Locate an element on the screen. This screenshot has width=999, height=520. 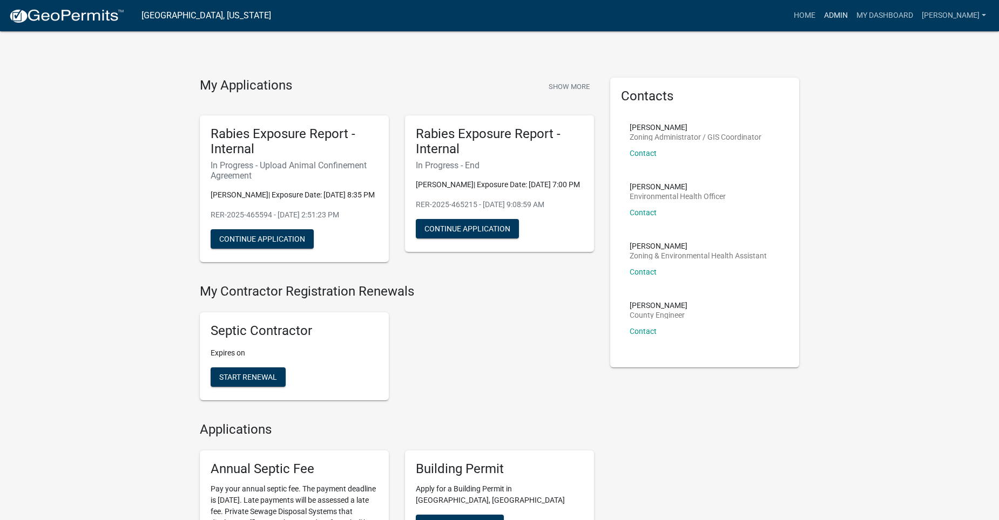
p: Expires on is located at coordinates (294, 353).